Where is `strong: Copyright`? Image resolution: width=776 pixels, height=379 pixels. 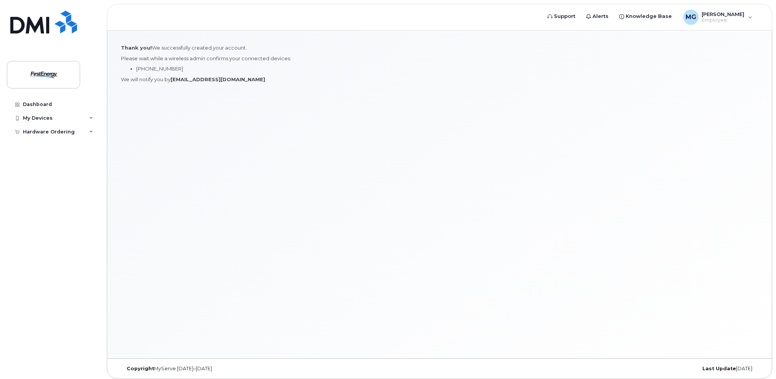
strong: Copyright is located at coordinates (140, 369).